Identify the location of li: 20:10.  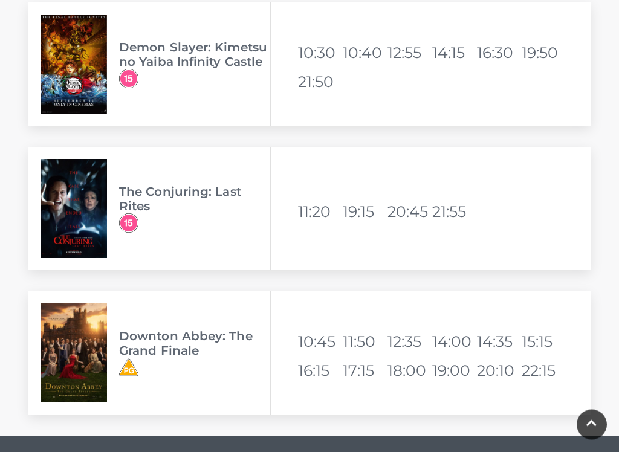
(498, 371).